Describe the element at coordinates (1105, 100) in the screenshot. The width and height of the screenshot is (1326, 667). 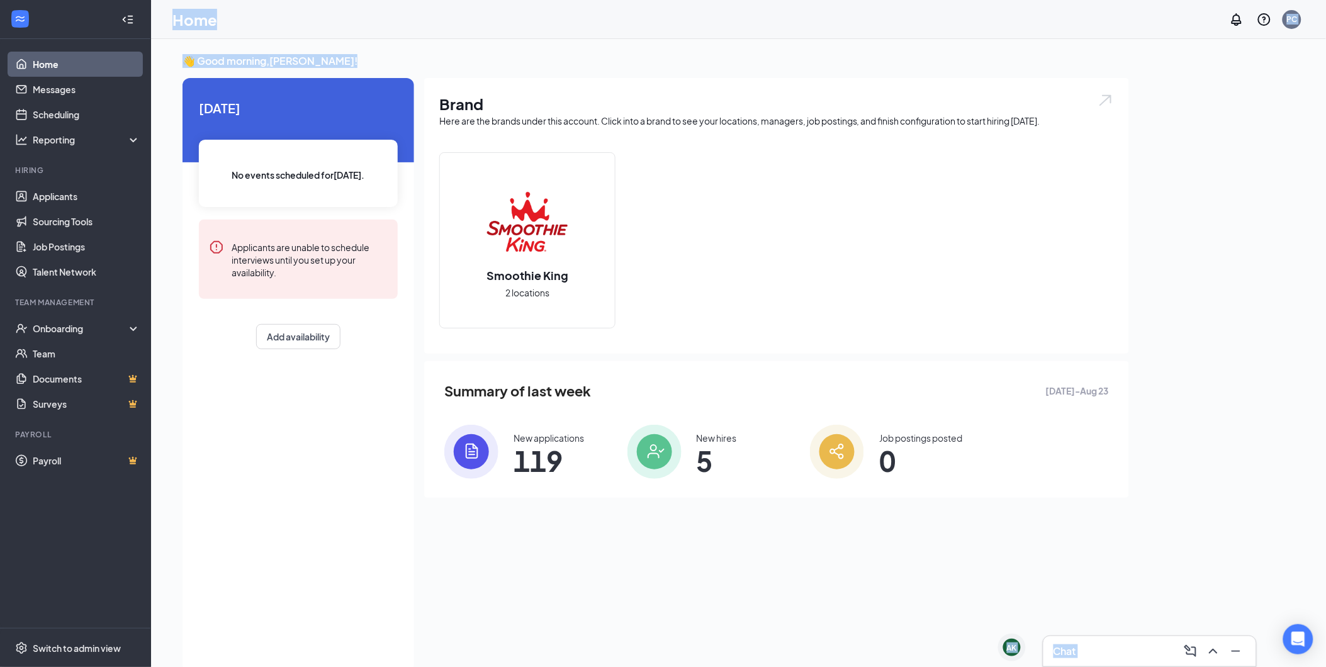
I see `img: open.6027fd2a22e1237b5b06.svg` at that location.